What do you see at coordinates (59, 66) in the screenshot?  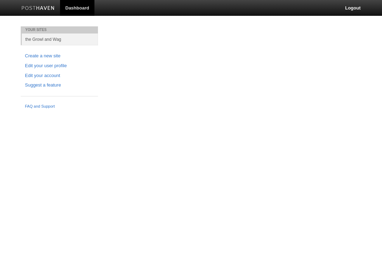 I see `a: Edit your user profile` at bounding box center [59, 66].